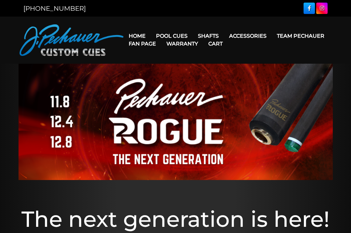 This screenshot has height=233, width=351. What do you see at coordinates (216, 44) in the screenshot?
I see `a: Cart` at bounding box center [216, 44].